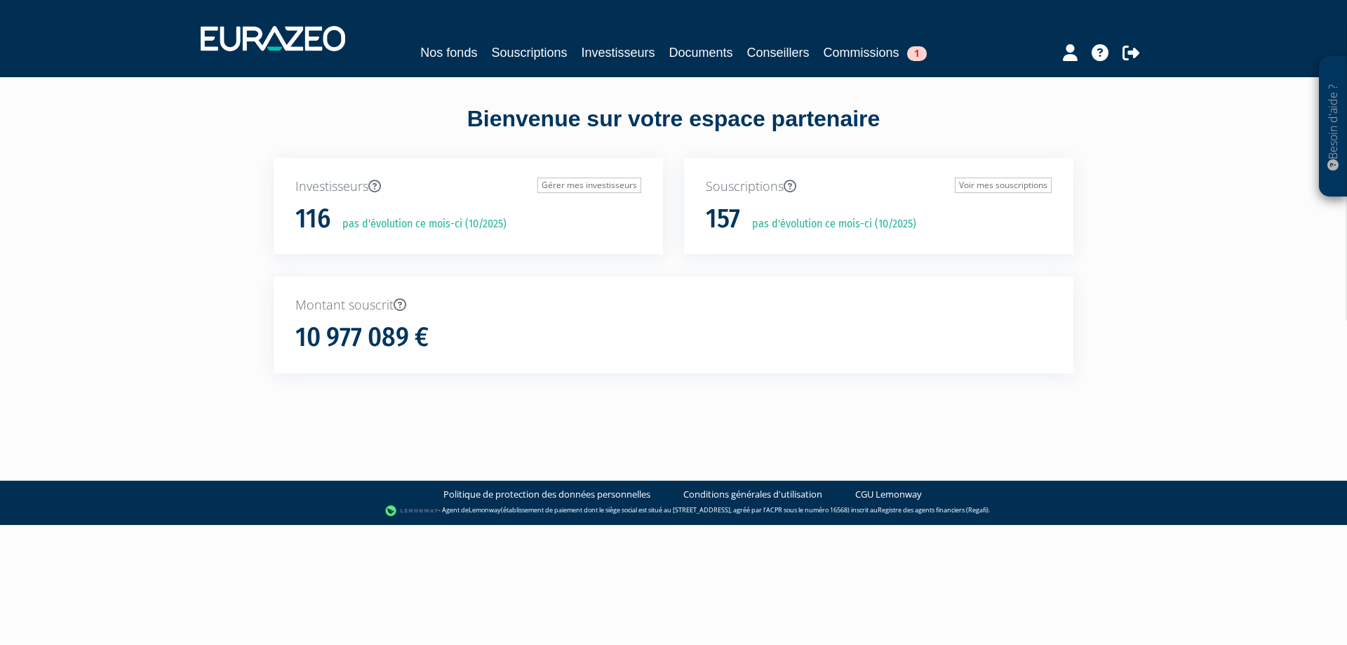 The image size is (1347, 645). What do you see at coordinates (313, 219) in the screenshot?
I see `h1: 116` at bounding box center [313, 219].